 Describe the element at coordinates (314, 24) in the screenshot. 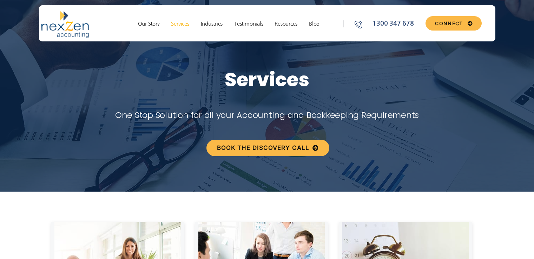

I see `a: Blog` at that location.